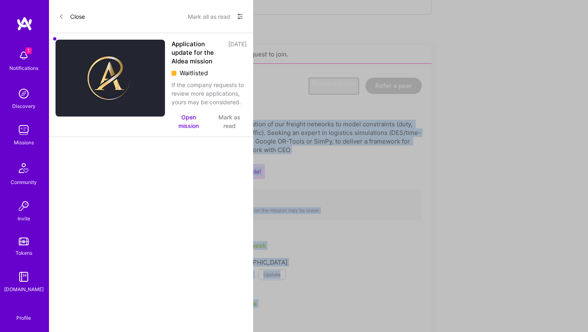  What do you see at coordinates (24, 317) in the screenshot?
I see `div: Profile` at bounding box center [24, 317].